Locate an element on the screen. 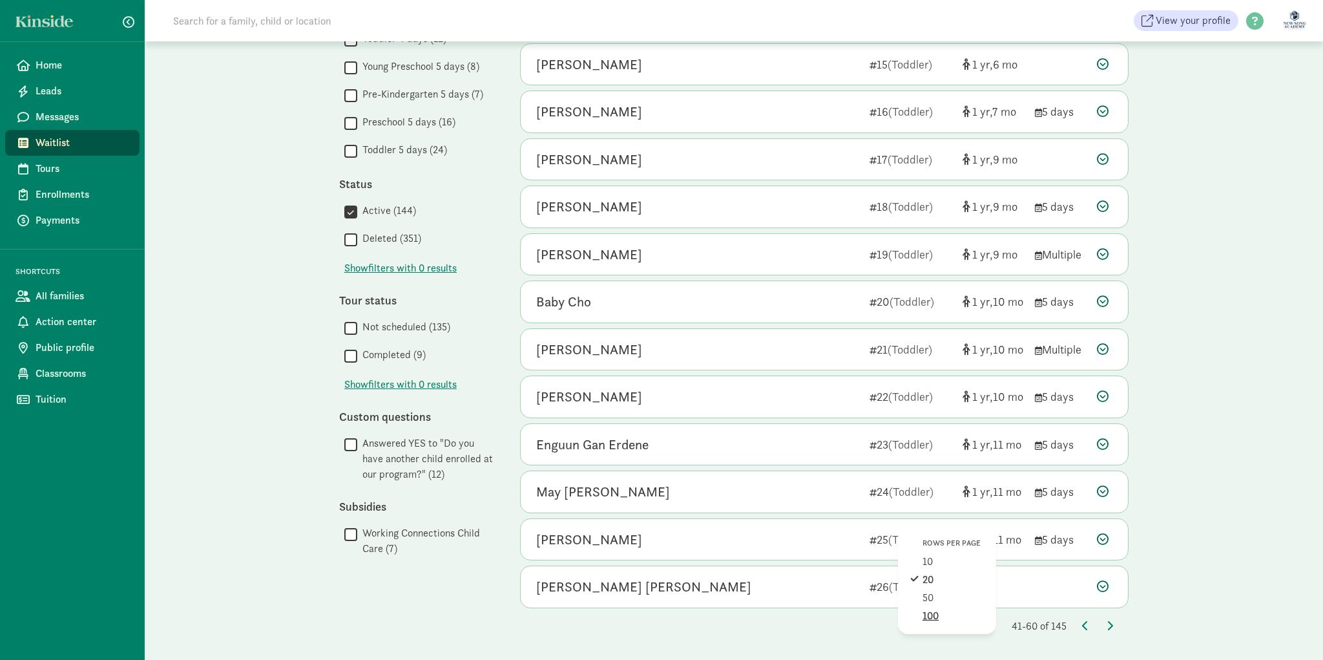 The height and width of the screenshot is (660, 1323). label: Active (144) is located at coordinates (386, 211).